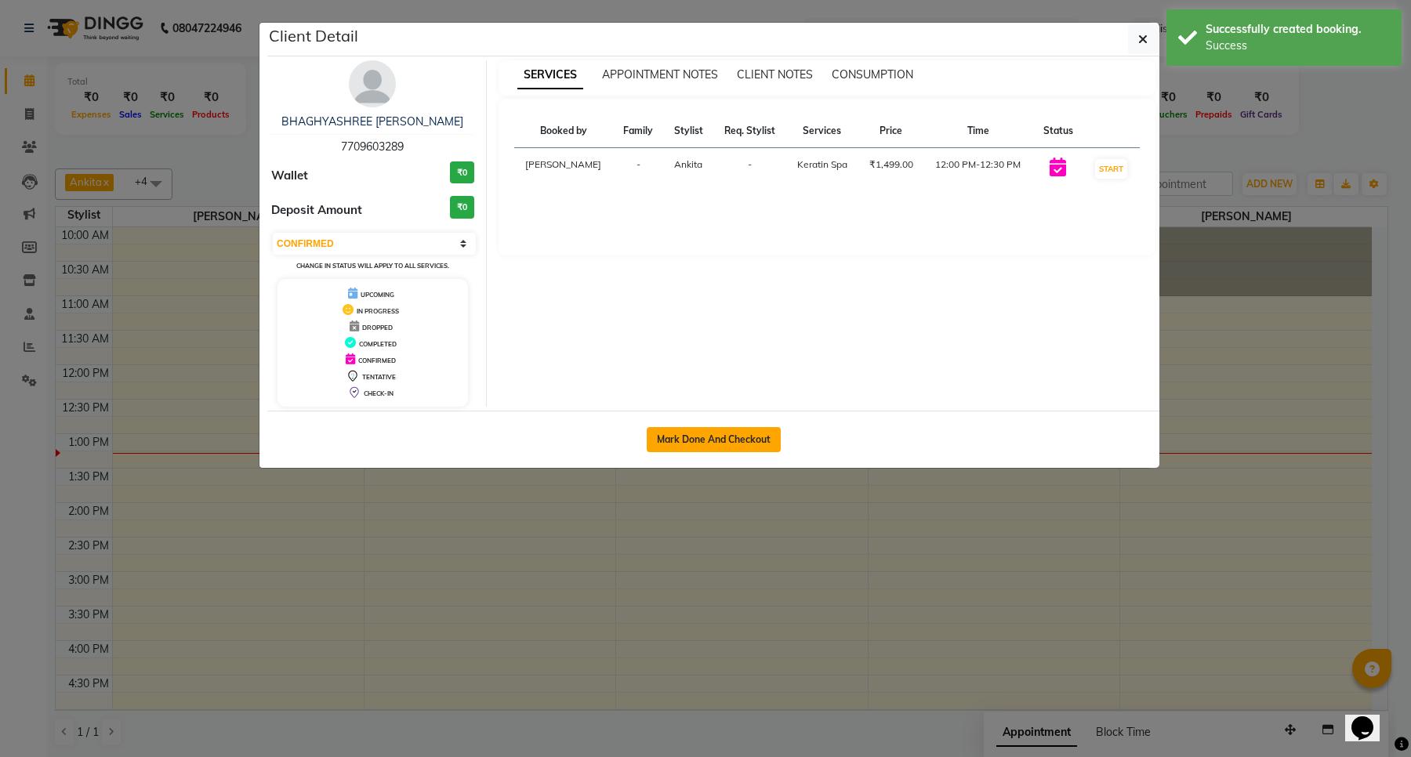 The width and height of the screenshot is (1411, 757). Describe the element at coordinates (372, 266) in the screenshot. I see `small: Change in status will apply to all services.` at that location.